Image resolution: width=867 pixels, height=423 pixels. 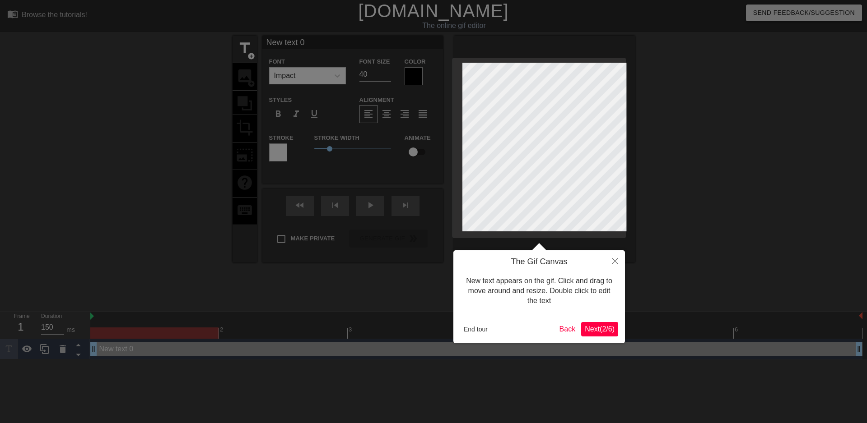 What do you see at coordinates (376, 100) in the screenshot?
I see `label: Alignment` at bounding box center [376, 100].